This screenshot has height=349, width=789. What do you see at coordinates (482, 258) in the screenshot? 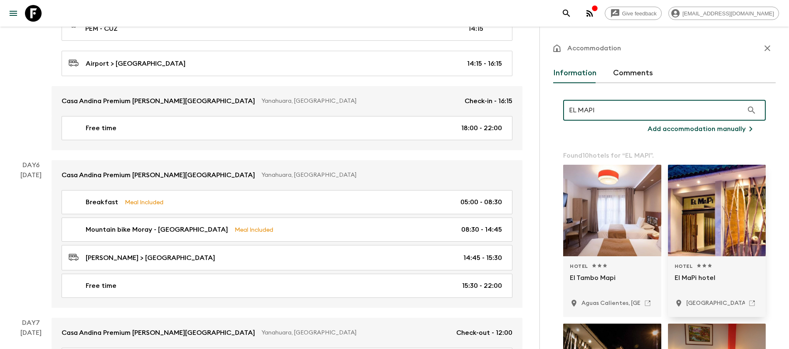
I see `p: 14:45 - 15:30` at bounding box center [482, 258].